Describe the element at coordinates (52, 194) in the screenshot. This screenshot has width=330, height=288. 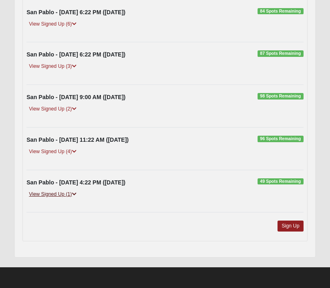
I see `a: View Signed Up (1)` at that location.